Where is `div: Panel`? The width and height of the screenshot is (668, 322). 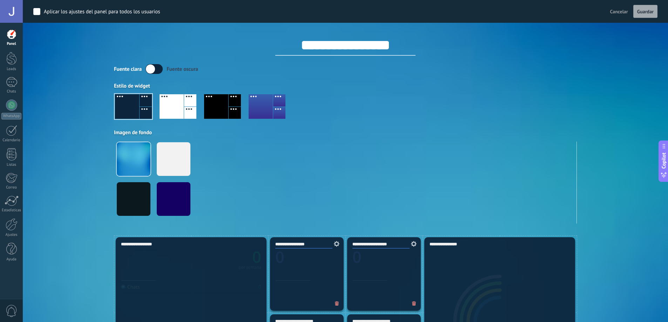 div: Panel is located at coordinates (12, 44).